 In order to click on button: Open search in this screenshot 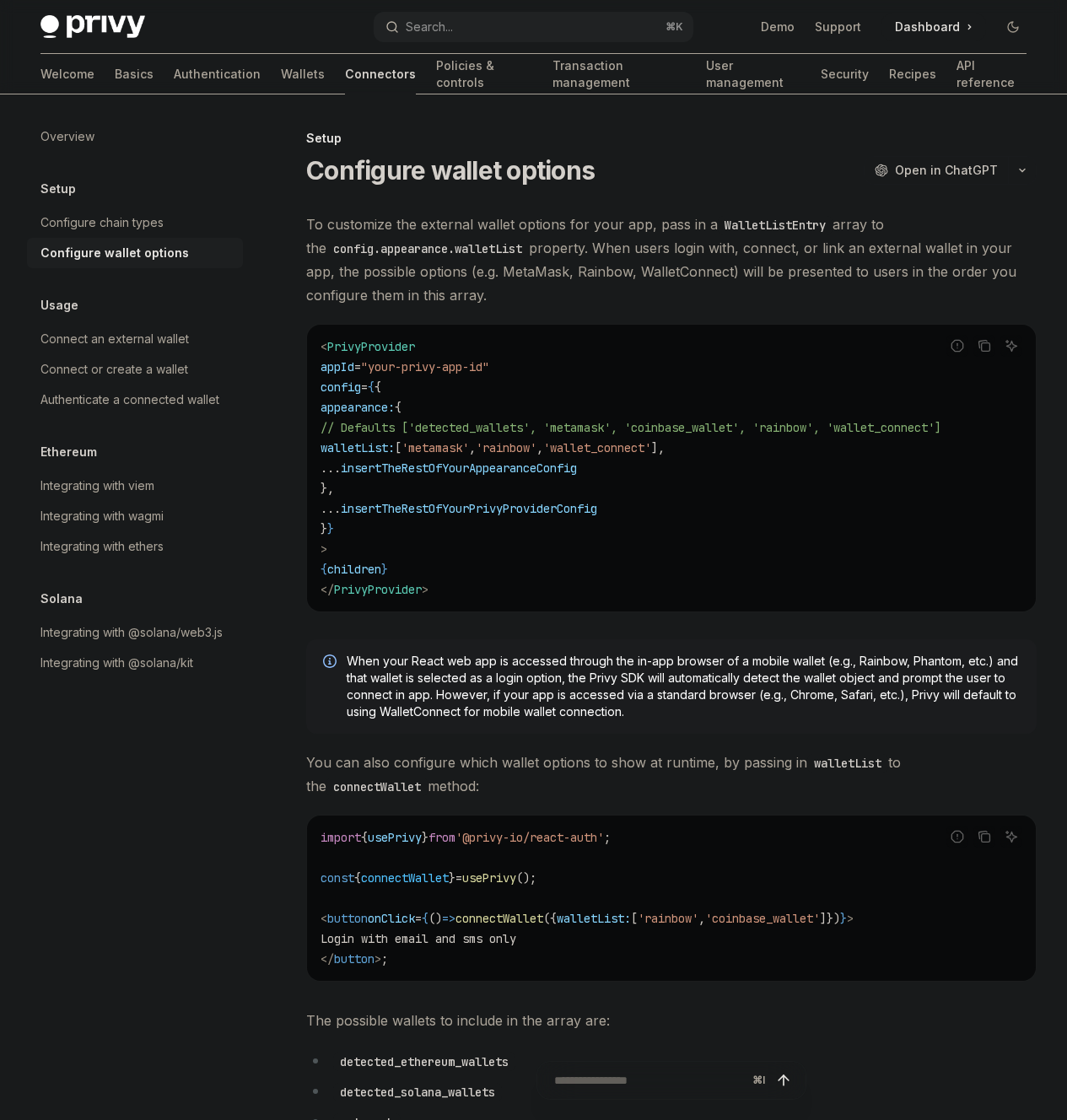, I will do `click(533, 27)`.